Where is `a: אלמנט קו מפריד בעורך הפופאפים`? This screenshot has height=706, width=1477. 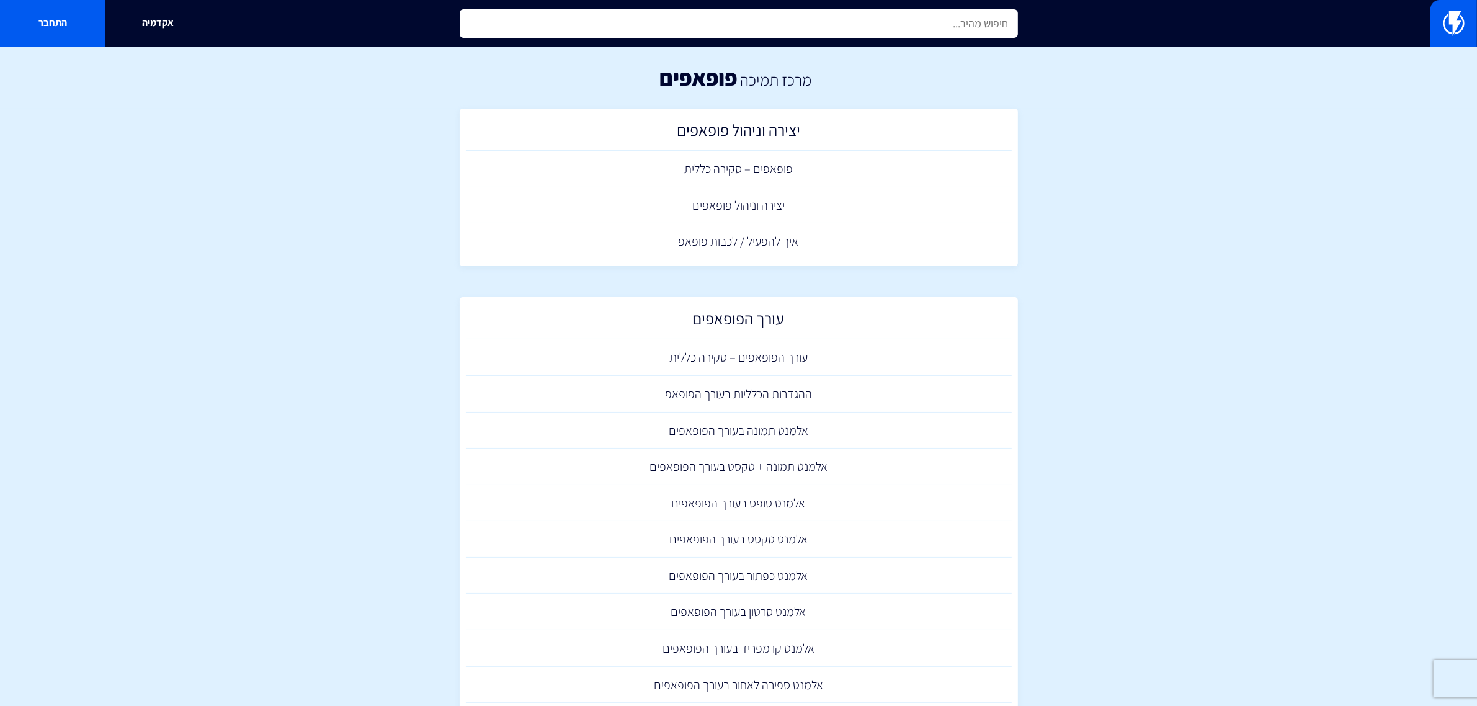 a: אלמנט קו מפריד בעורך הפופאפים is located at coordinates (739, 648).